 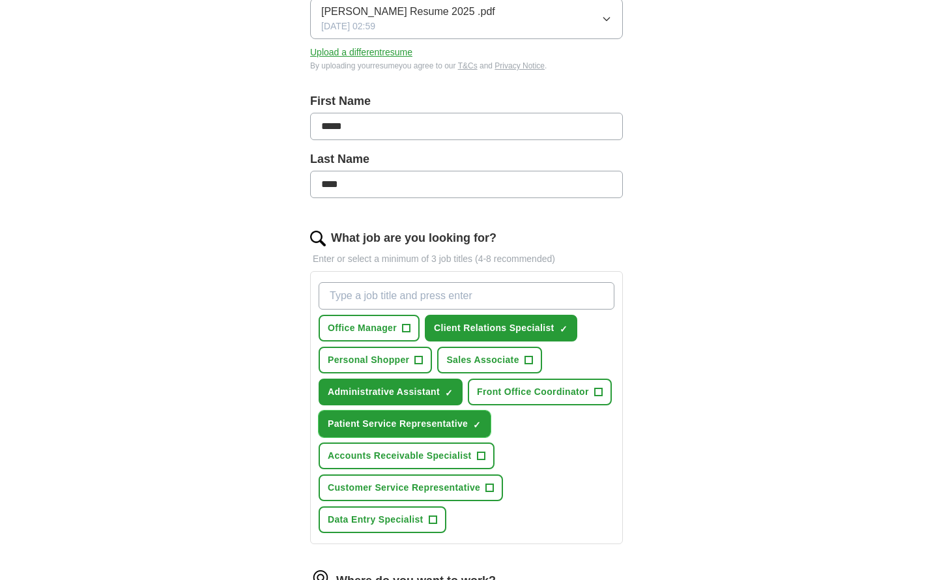 I want to click on span: Sales Associate, so click(x=482, y=360).